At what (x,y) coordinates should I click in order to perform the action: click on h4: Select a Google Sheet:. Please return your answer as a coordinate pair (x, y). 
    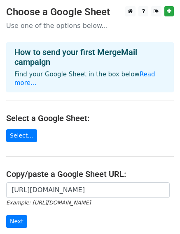
    Looking at the image, I should click on (90, 118).